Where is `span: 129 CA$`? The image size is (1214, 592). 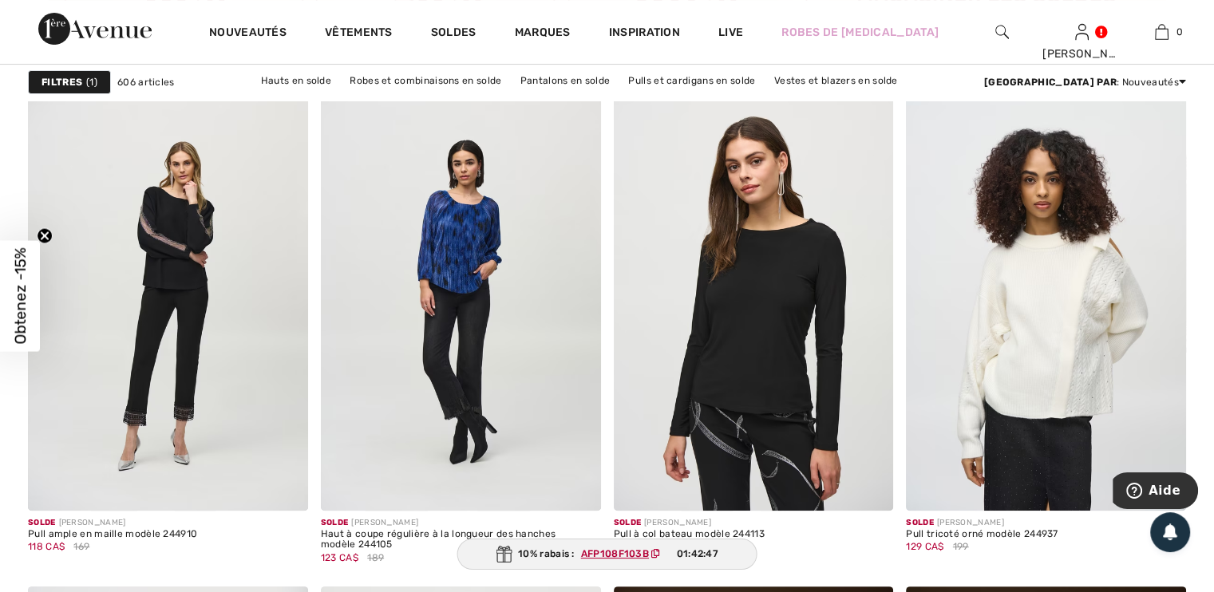
span: 129 CA$ is located at coordinates (924, 547).